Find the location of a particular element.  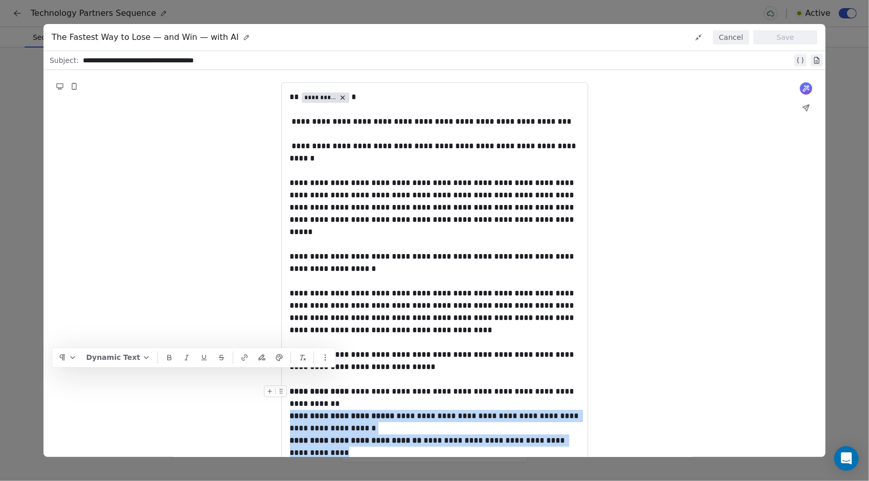

span: Subject: is located at coordinates (64, 62).